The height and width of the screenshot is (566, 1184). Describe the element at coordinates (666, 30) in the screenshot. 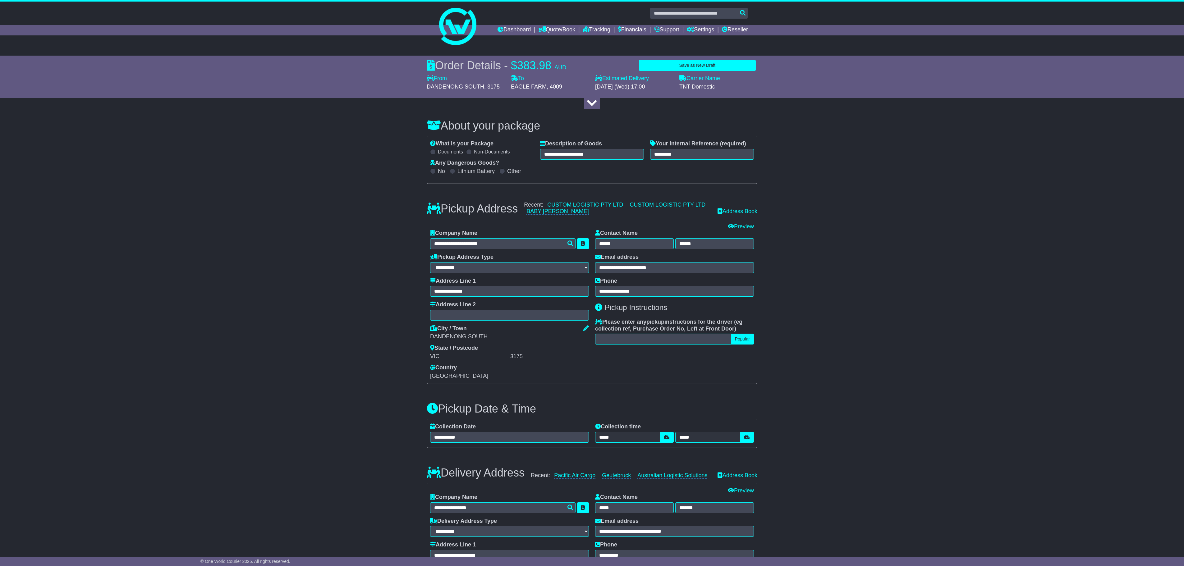

I see `a: Support` at that location.